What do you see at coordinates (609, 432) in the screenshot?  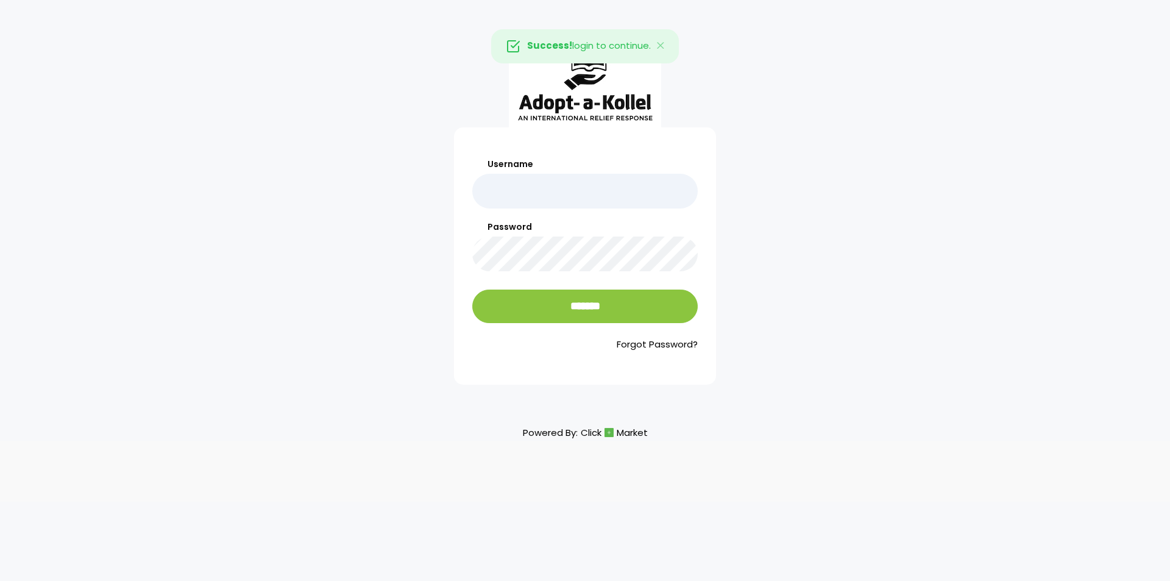 I see `img: cm_icon.png` at bounding box center [609, 432].